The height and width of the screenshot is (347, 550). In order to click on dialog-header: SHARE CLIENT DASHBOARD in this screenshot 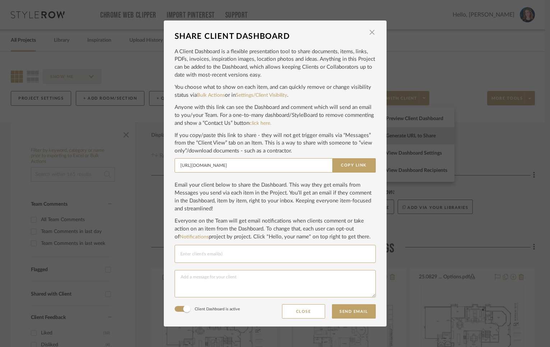, I will do `click(275, 36)`.